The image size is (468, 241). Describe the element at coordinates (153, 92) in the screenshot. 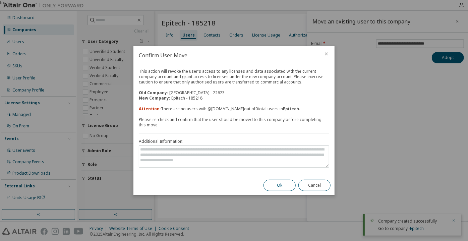

I see `b: Old Company:` at that location.